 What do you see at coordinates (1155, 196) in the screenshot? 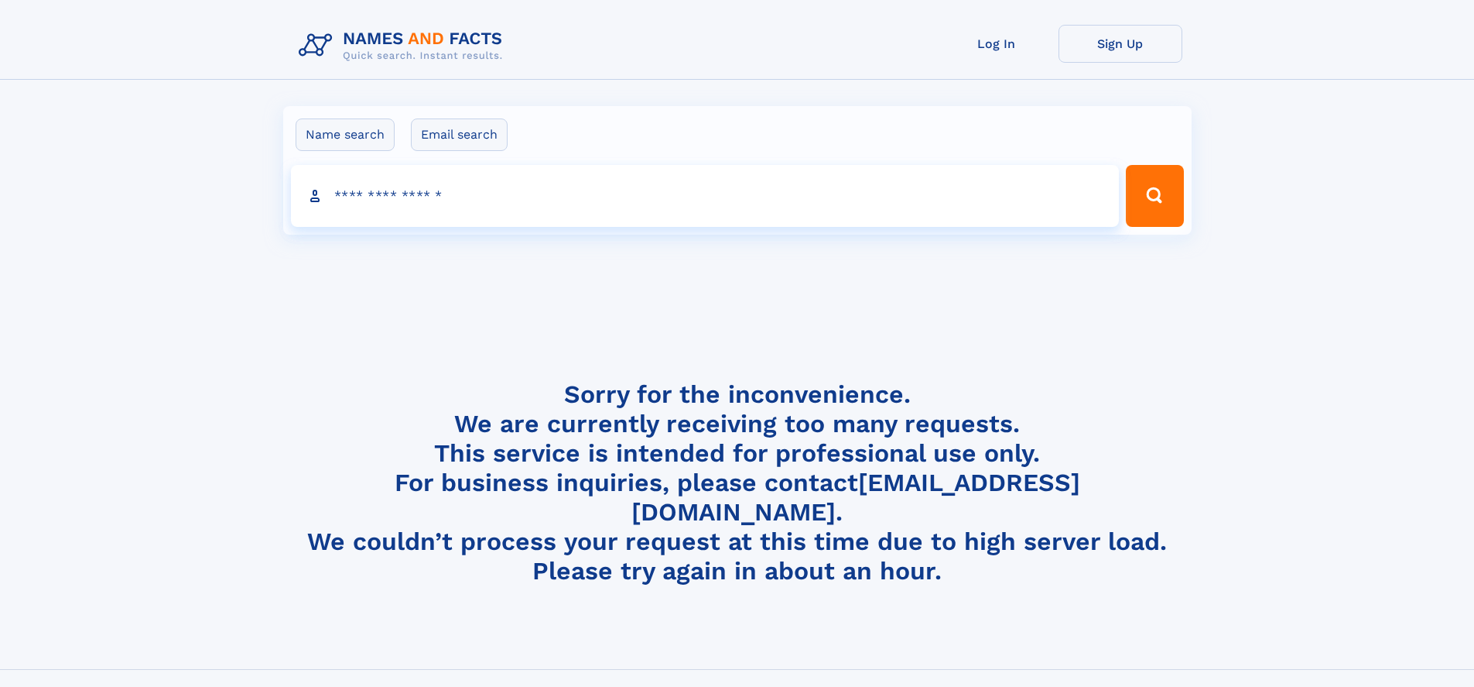
I see `button: Search Button` at bounding box center [1155, 196].